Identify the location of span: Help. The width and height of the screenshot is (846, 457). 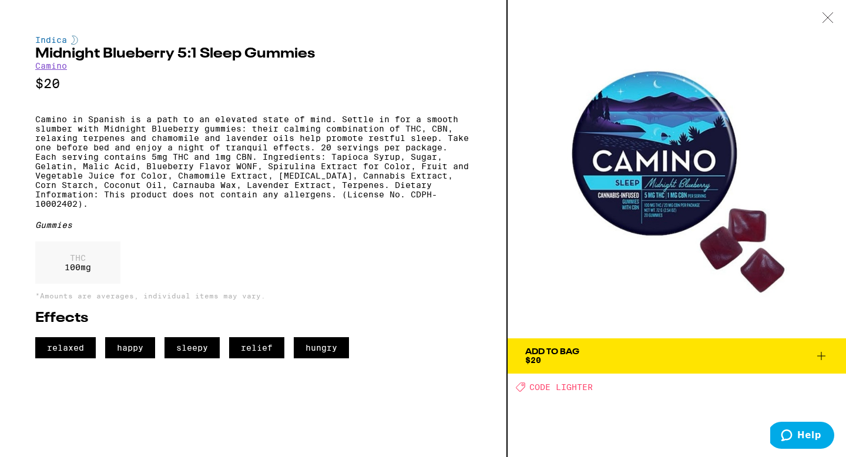
(39, 14).